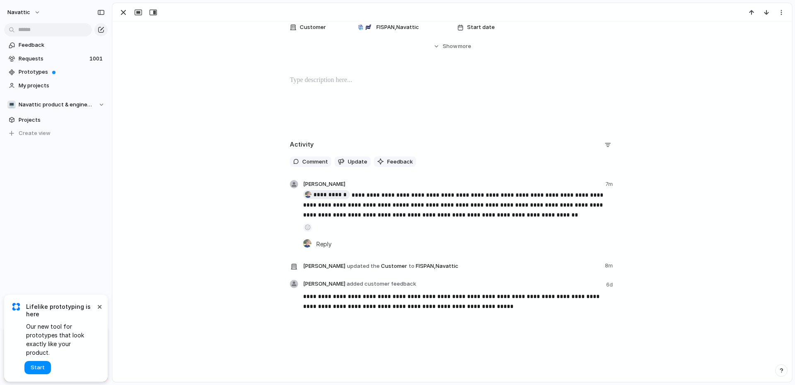 The height and width of the screenshot is (385, 795). Describe the element at coordinates (395, 162) in the screenshot. I see `button: Feedback` at that location.